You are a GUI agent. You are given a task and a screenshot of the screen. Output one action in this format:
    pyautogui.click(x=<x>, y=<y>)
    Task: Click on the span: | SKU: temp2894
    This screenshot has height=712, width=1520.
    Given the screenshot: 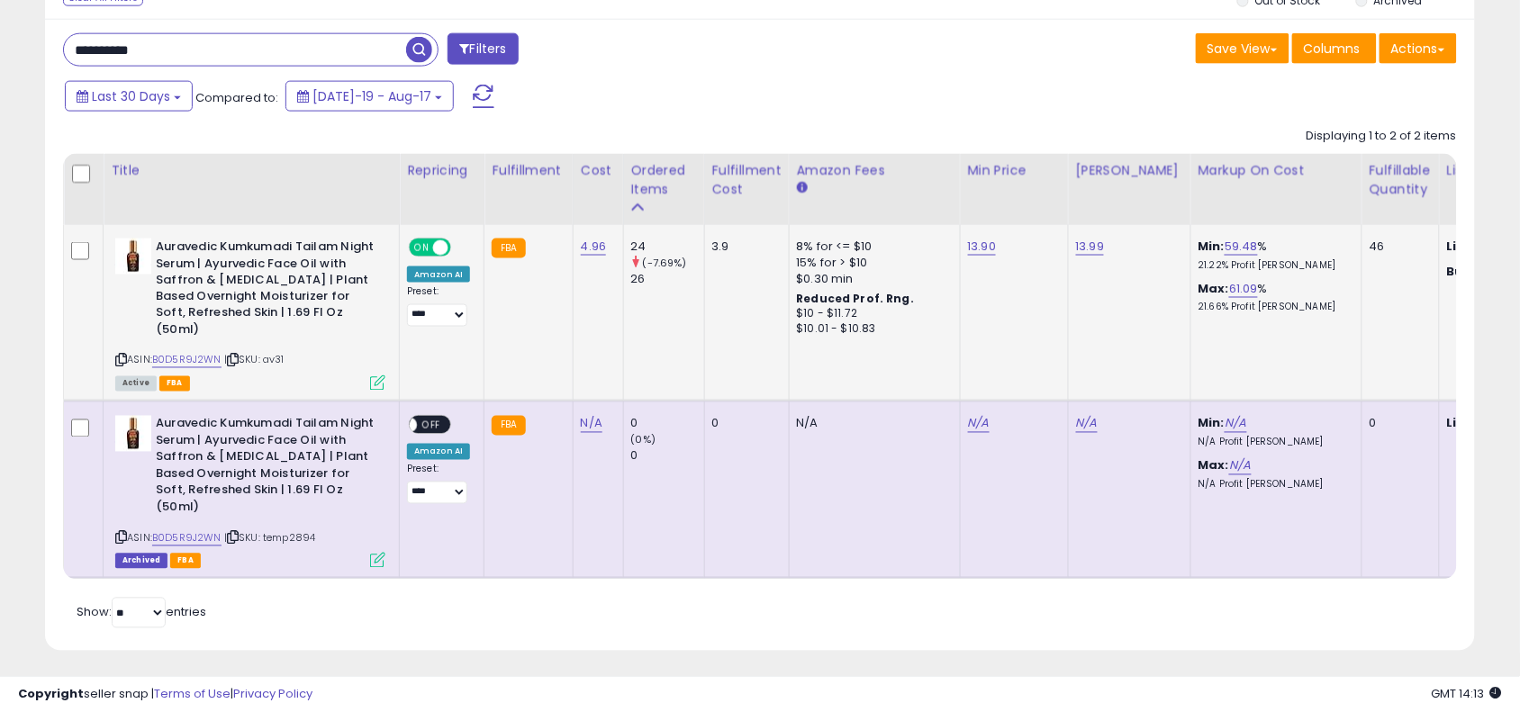 What is the action you would take?
    pyautogui.click(x=270, y=539)
    